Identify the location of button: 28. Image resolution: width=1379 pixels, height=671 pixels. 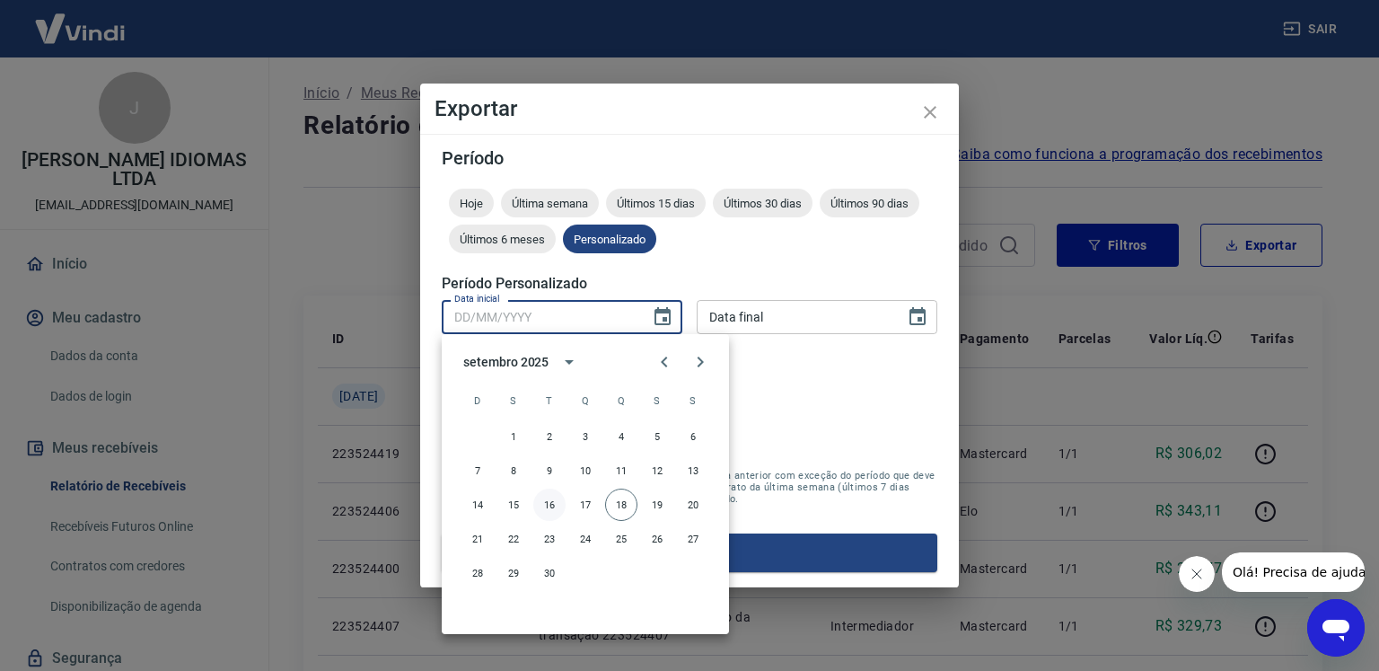
(478, 573).